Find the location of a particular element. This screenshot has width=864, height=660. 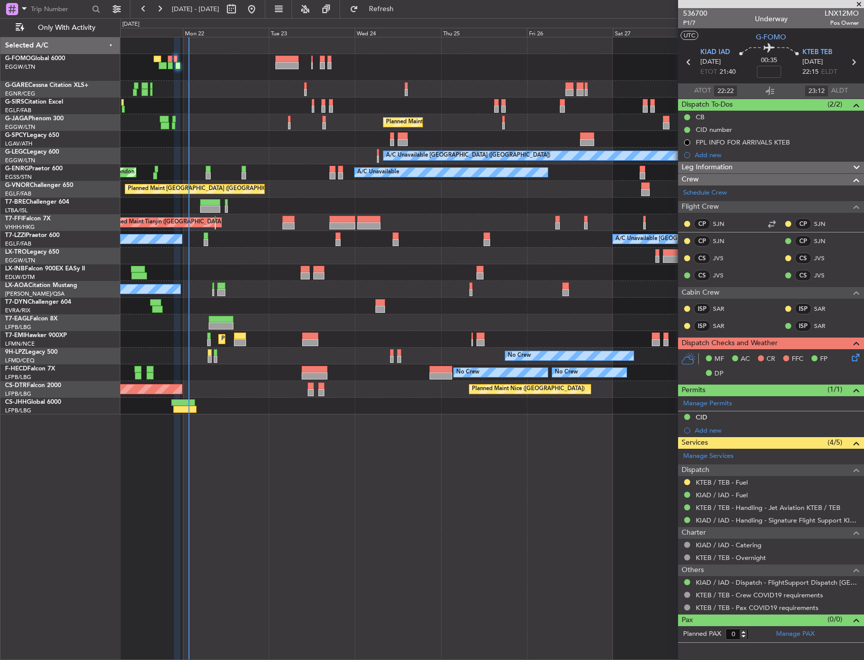

span: T7-FFI is located at coordinates (14, 219).